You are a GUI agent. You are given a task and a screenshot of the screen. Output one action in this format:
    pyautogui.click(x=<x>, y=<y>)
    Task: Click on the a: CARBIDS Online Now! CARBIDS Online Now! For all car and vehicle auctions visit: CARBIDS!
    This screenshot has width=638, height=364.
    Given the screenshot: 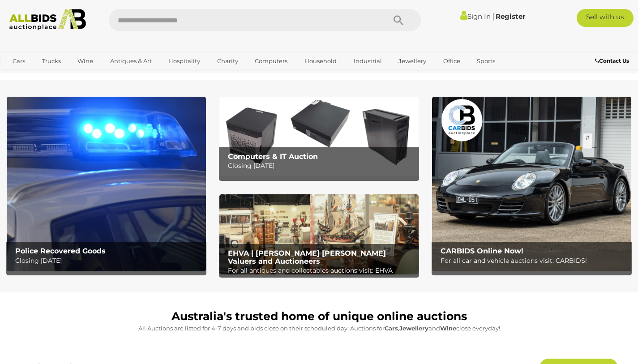 What is the action you would take?
    pyautogui.click(x=531, y=184)
    